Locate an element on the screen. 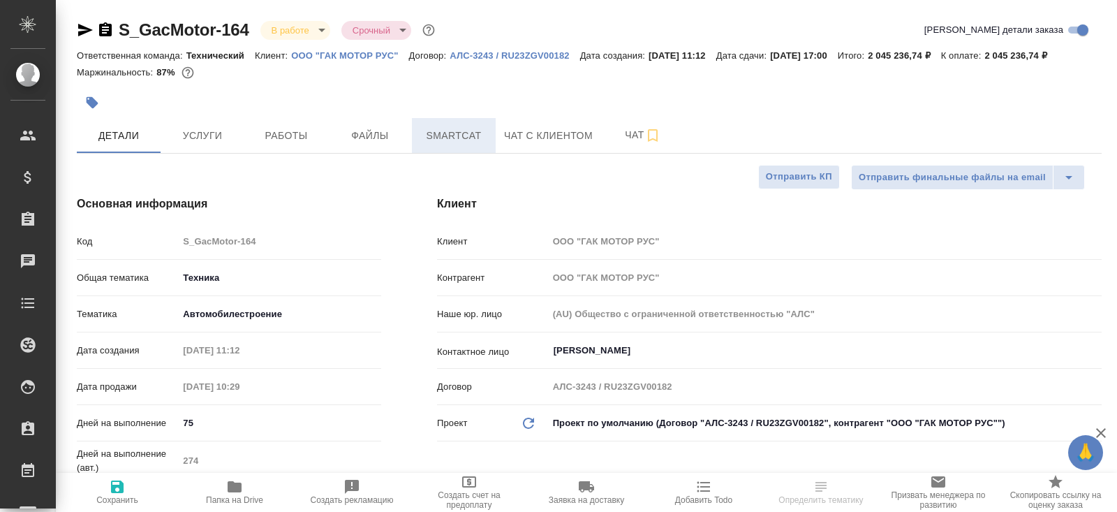 This screenshot has height=512, width=1117. p: Ответственная команда: is located at coordinates (131, 55).